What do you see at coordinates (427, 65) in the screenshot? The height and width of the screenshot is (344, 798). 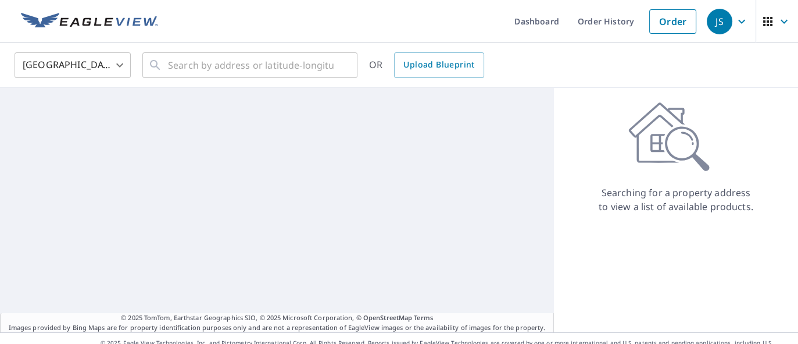 I see `div: OR` at bounding box center [427, 65].